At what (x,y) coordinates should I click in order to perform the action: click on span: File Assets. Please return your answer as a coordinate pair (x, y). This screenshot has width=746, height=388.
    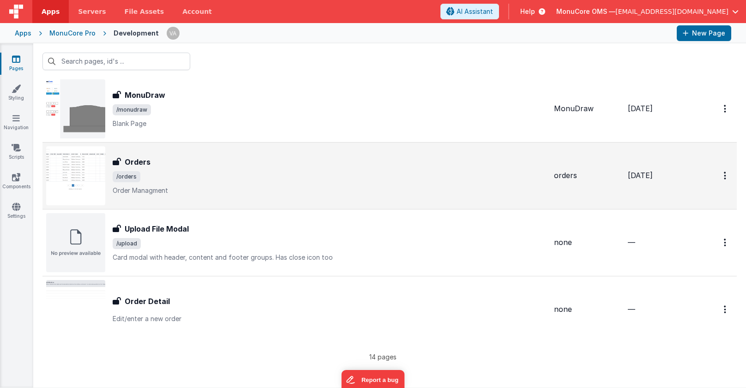
    Looking at the image, I should click on (145, 12).